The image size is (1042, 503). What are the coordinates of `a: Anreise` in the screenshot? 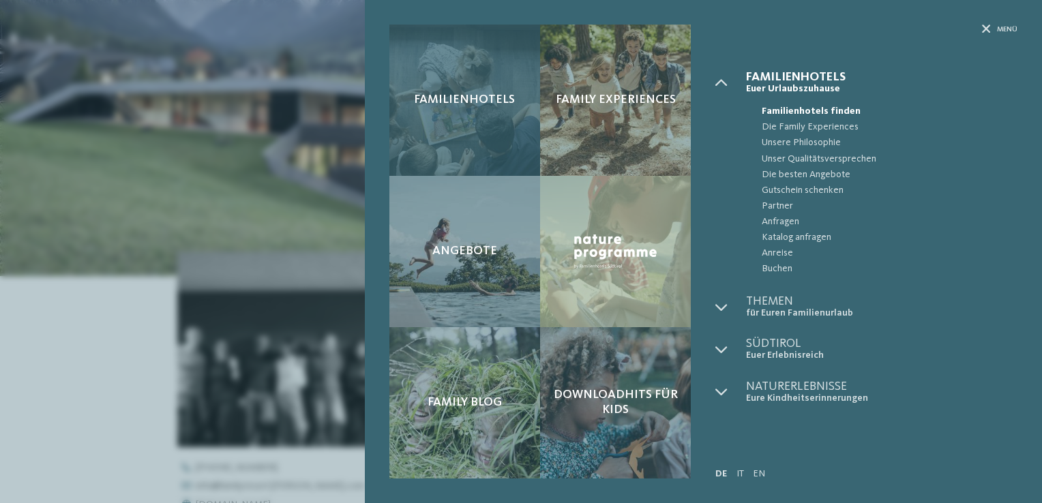 It's located at (881, 253).